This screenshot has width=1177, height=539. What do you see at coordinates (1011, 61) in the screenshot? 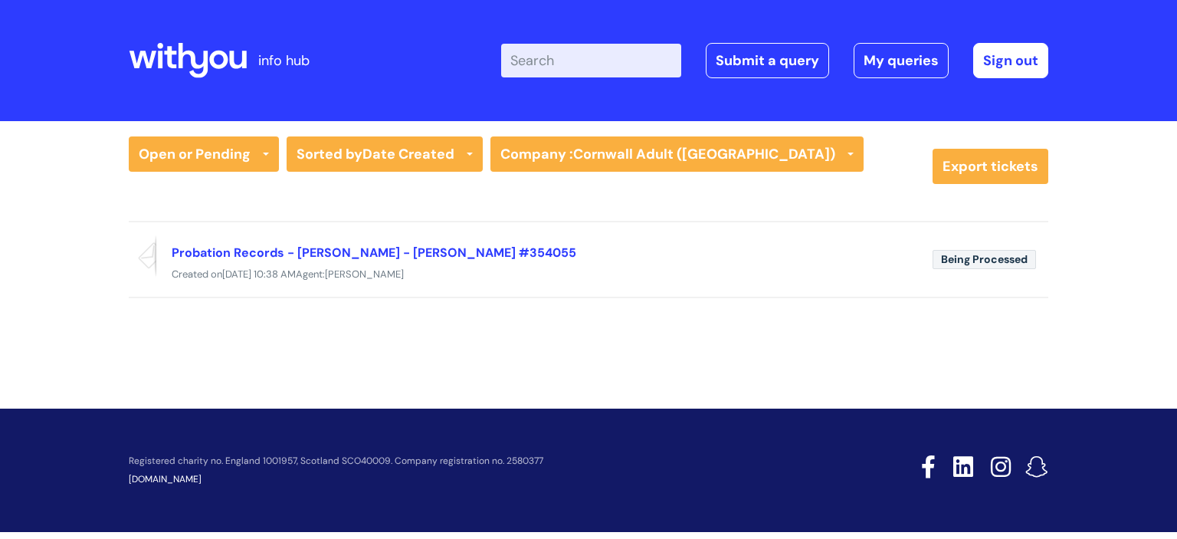
I see `a: Sign out` at bounding box center [1011, 61].